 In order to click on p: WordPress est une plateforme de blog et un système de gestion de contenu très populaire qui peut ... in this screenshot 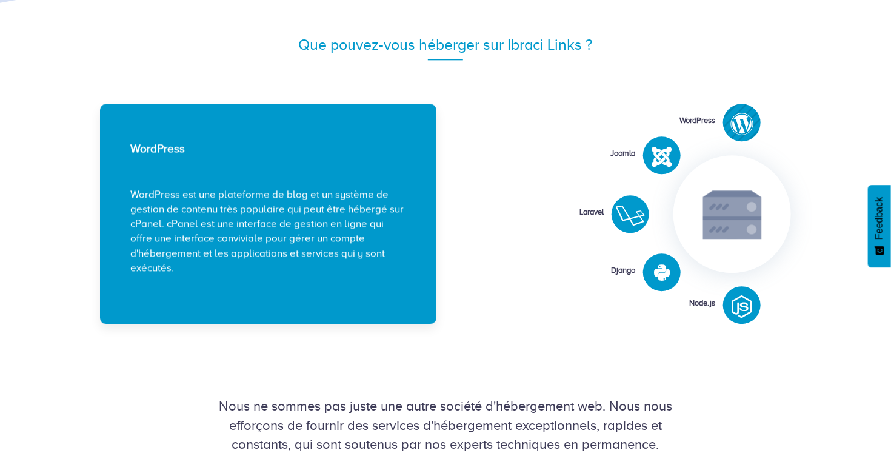, I will do `click(268, 232)`.